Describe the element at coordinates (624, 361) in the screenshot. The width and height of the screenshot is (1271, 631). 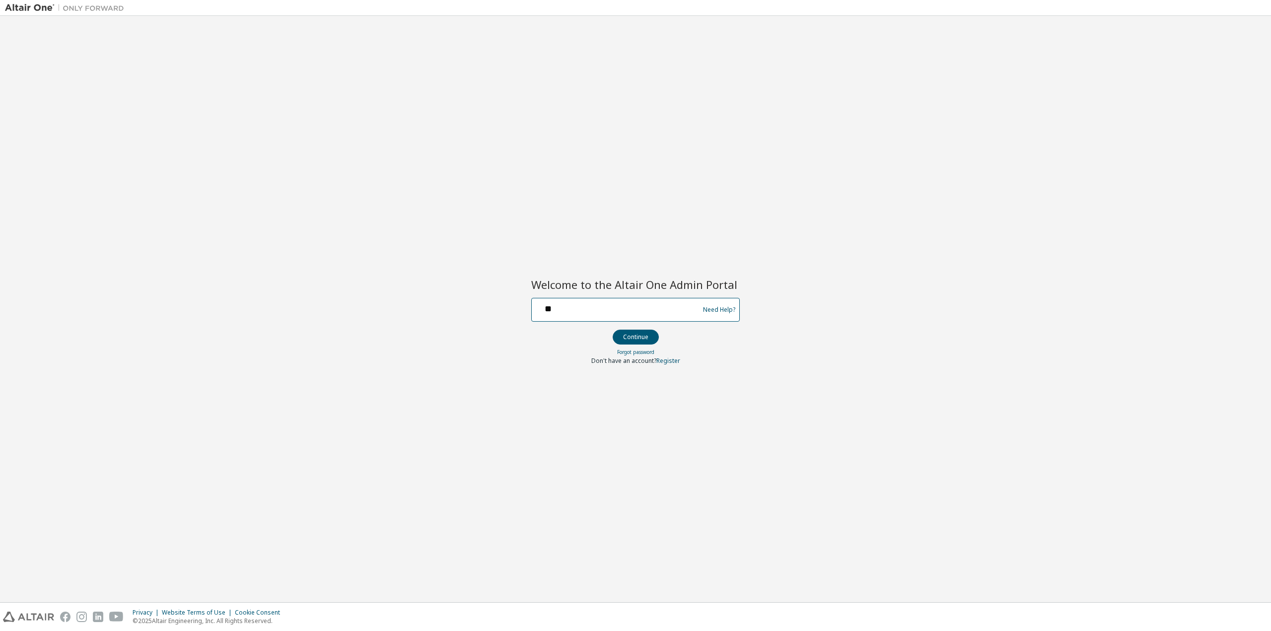
I see `span: Don't have an account?` at that location.